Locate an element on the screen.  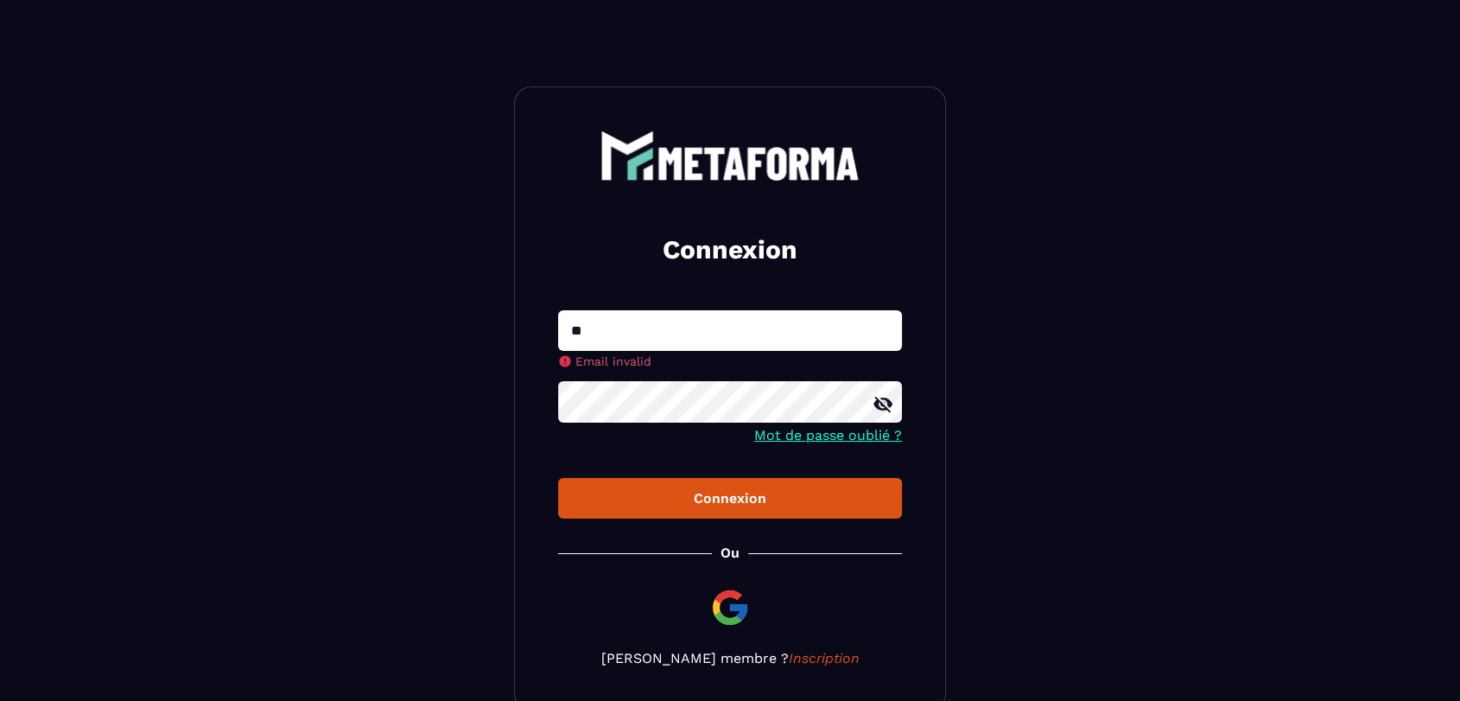
div: Connexion is located at coordinates (730, 498).